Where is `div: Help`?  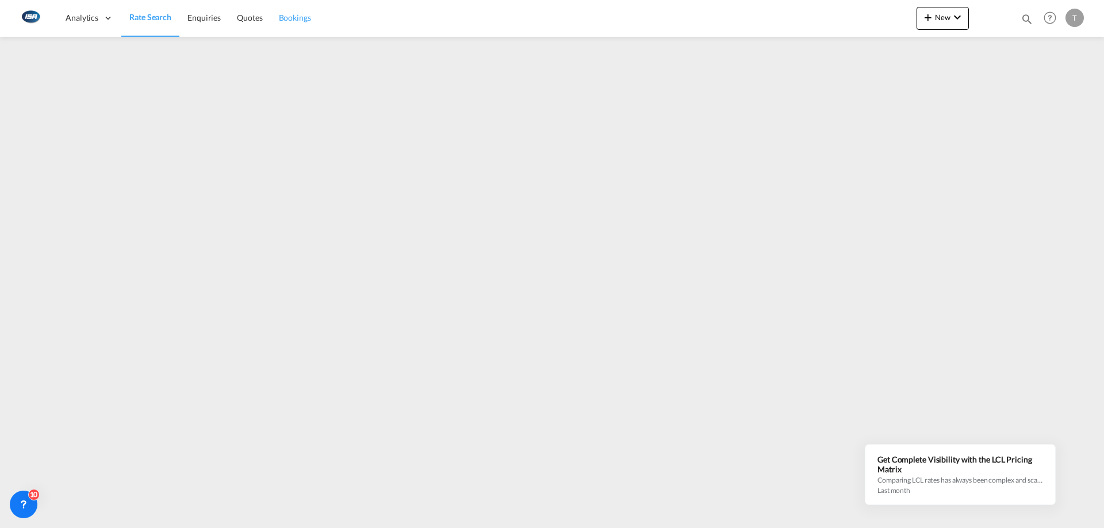 div: Help is located at coordinates (1053, 18).